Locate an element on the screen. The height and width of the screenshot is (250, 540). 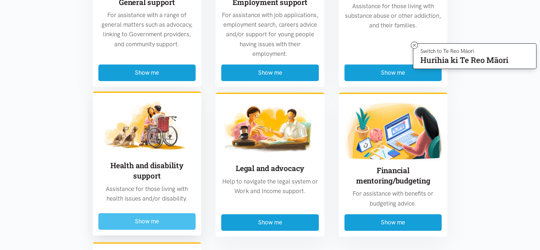
p: For assistance with benefits or budgeting advice. is located at coordinates (393, 198).